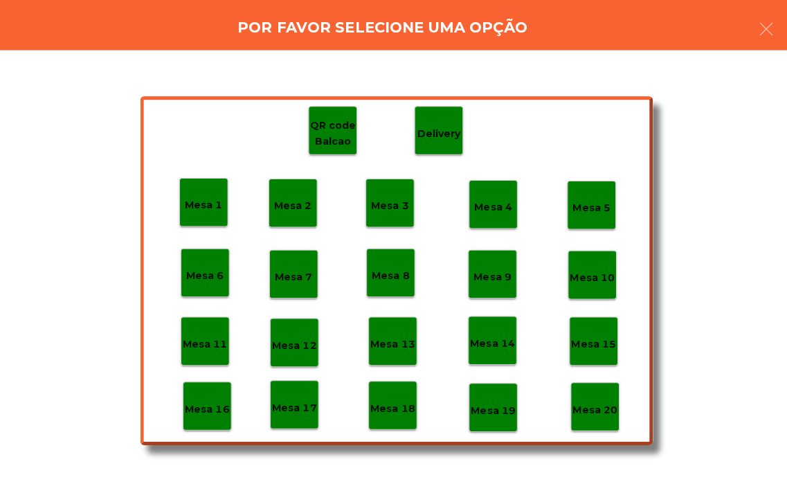 The image size is (787, 493). Describe the element at coordinates (589, 341) in the screenshot. I see `p: Mesa 15` at that location.